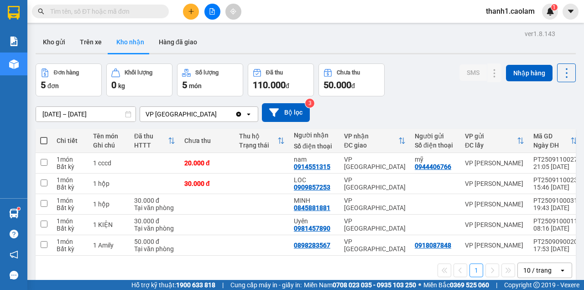 The height and width of the screenshot is (290, 584). What do you see at coordinates (312, 228) in the screenshot?
I see `div: 0981457890` at bounding box center [312, 228].